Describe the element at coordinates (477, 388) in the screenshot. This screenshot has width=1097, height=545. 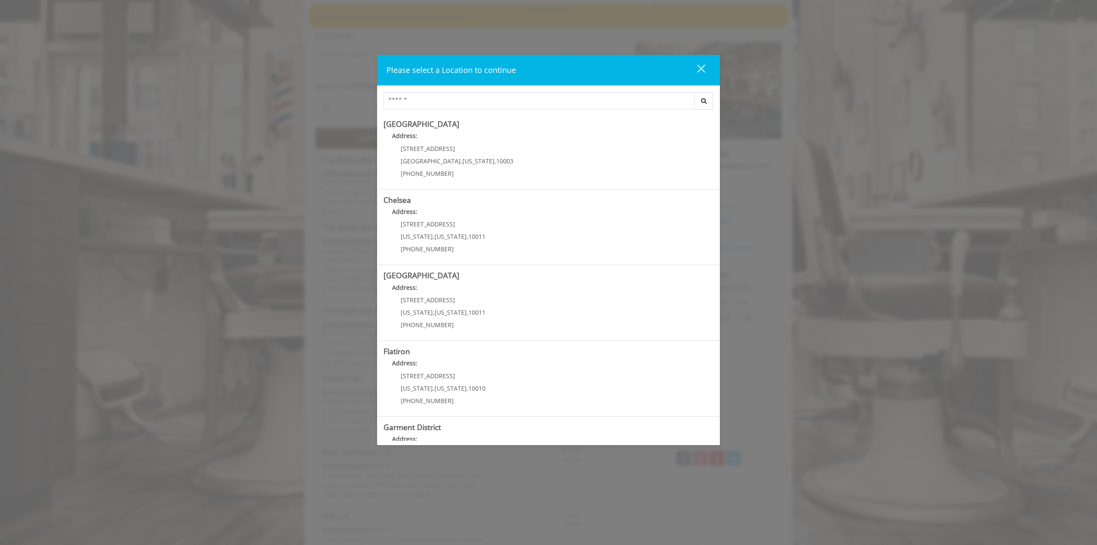
I see `span: 10010` at that location.